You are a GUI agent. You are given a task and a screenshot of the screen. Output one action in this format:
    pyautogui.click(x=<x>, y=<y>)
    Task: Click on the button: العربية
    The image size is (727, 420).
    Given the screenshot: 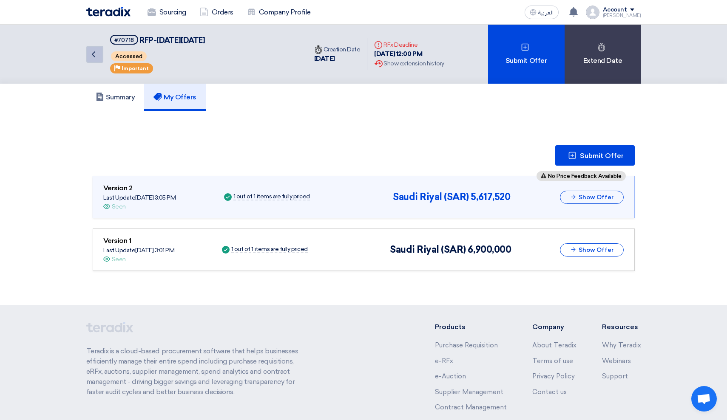 What is the action you would take?
    pyautogui.click(x=541, y=12)
    